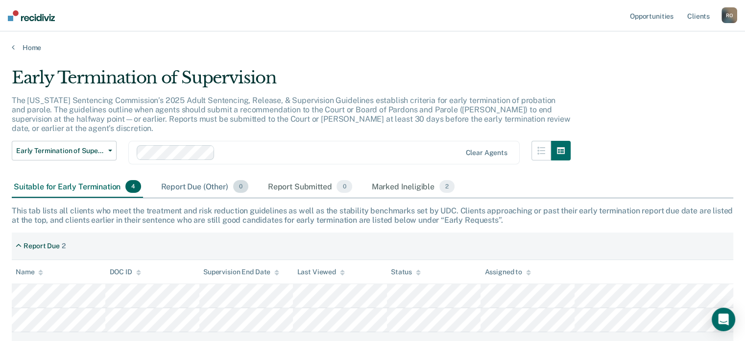 The image size is (745, 341). Describe the element at coordinates (724, 319) in the screenshot. I see `div: Open Intercom Messenger` at that location.